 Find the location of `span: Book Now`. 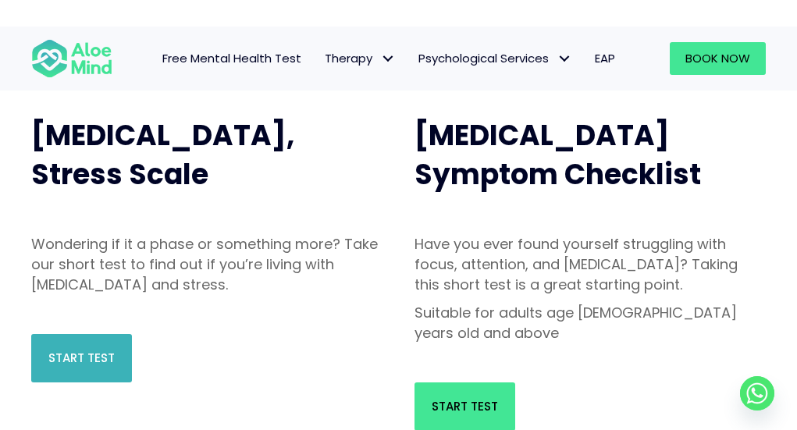

span: Book Now is located at coordinates (717, 58).